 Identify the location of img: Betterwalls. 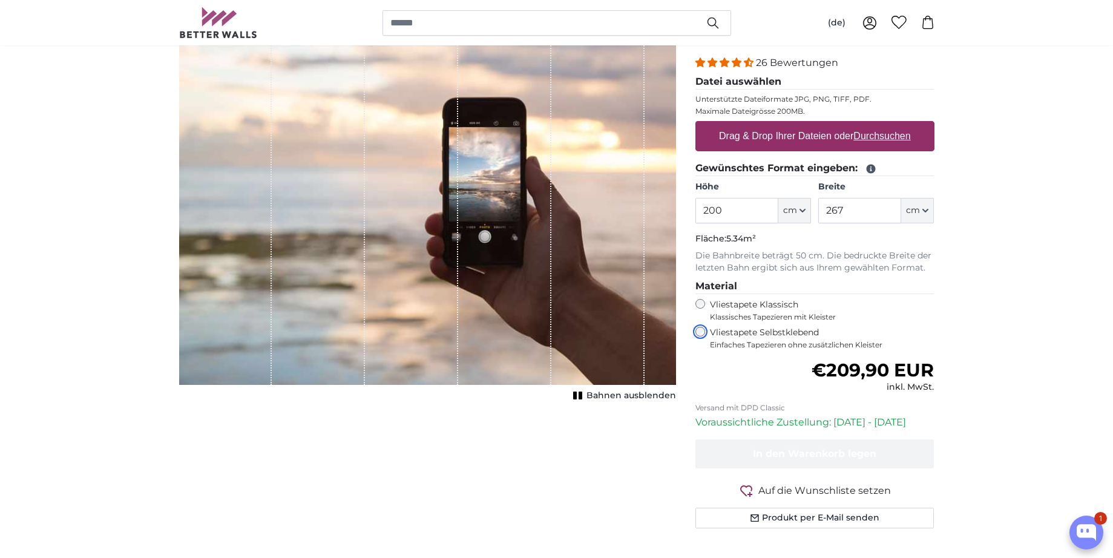
(219, 22).